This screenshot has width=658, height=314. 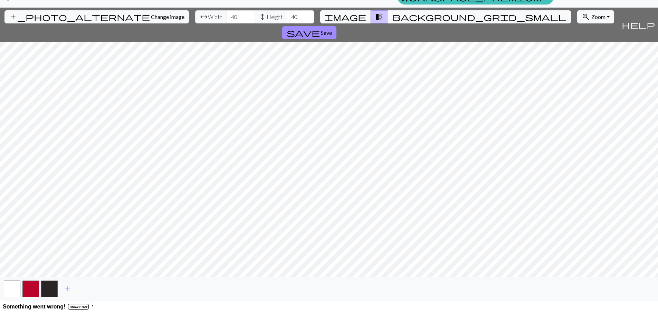 I want to click on button: Save, so click(x=309, y=33).